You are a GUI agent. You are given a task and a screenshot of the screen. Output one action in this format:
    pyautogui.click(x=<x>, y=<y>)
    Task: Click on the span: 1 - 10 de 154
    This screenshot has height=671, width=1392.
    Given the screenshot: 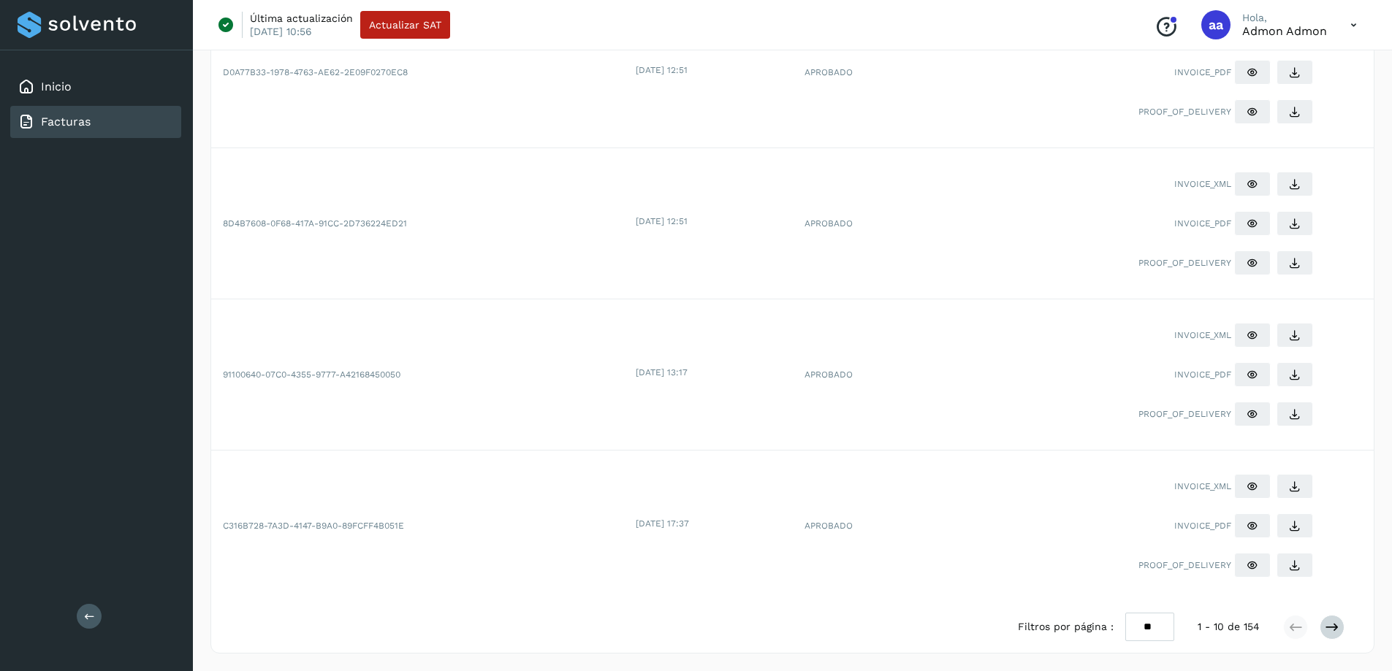 What is the action you would take?
    pyautogui.click(x=1228, y=627)
    